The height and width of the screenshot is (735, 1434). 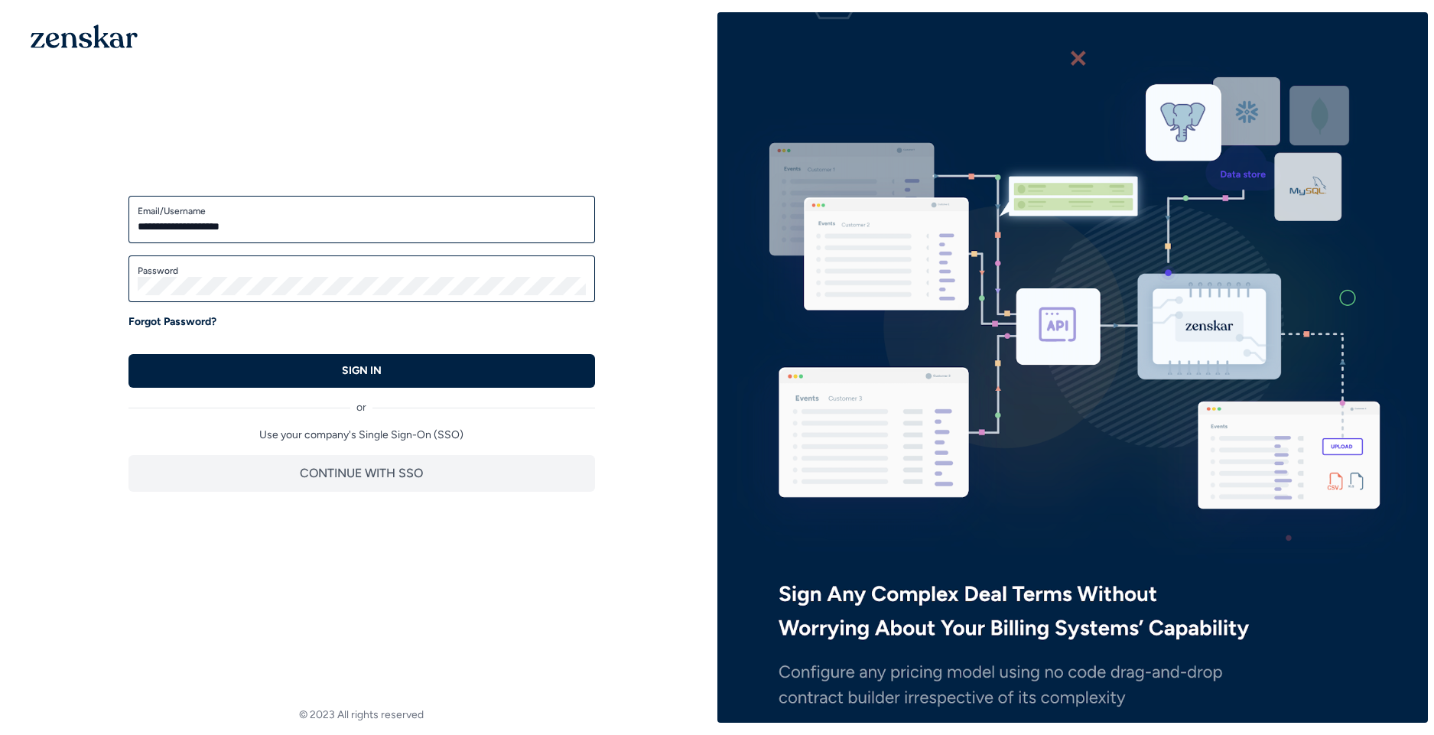 I want to click on p: Forgot Password?, so click(x=172, y=322).